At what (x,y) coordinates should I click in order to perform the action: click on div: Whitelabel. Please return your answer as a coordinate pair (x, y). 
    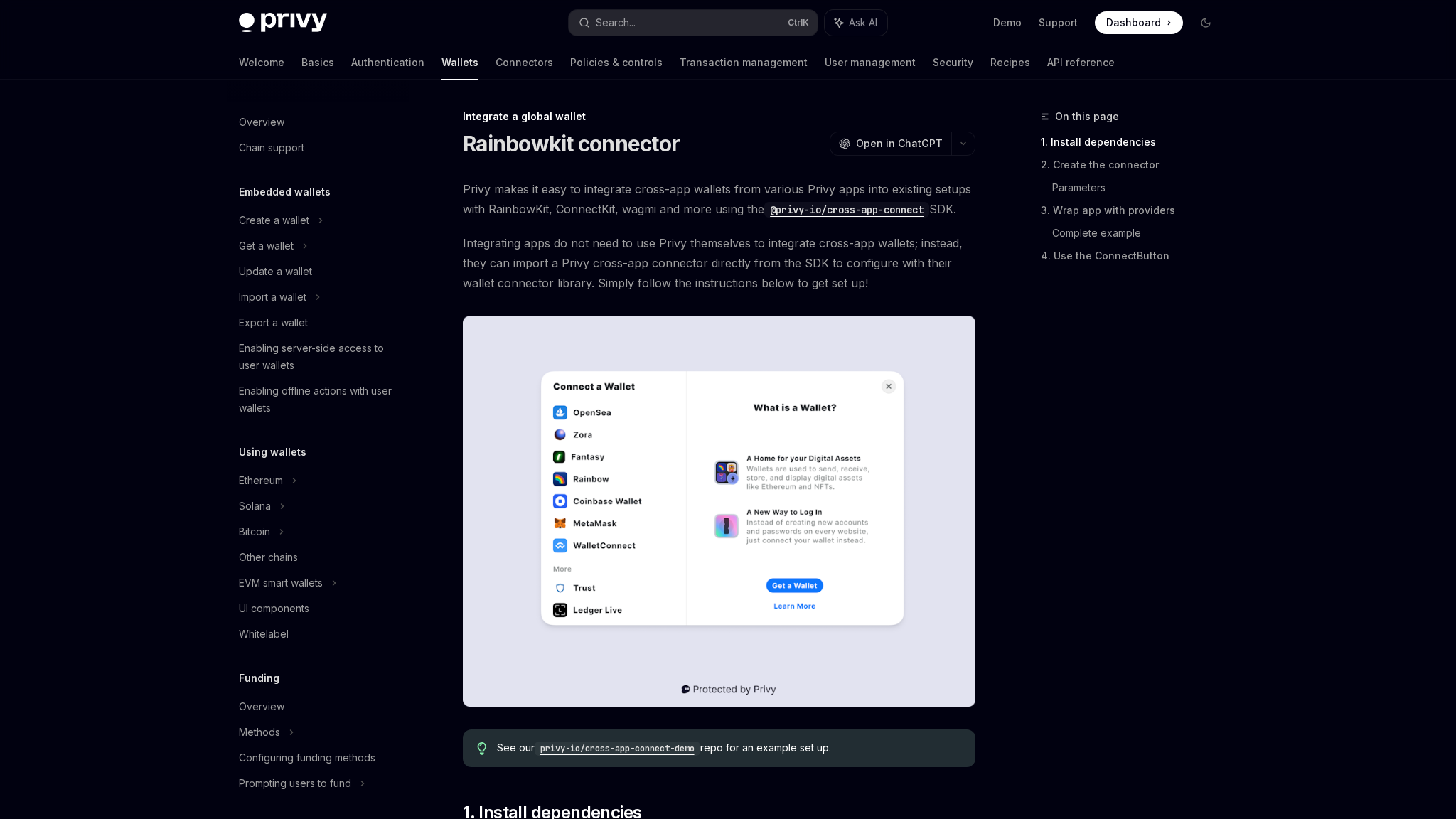
    Looking at the image, I should click on (263, 634).